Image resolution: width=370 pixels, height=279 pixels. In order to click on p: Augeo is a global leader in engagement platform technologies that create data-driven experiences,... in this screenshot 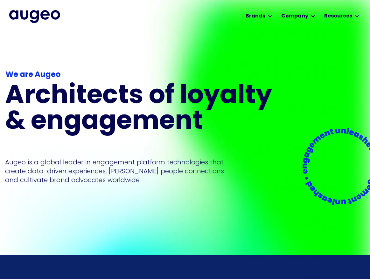, I will do `click(114, 171)`.